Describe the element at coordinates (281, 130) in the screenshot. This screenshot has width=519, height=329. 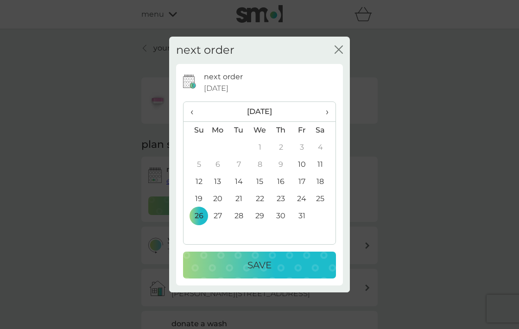
I see `th: Th` at that location.